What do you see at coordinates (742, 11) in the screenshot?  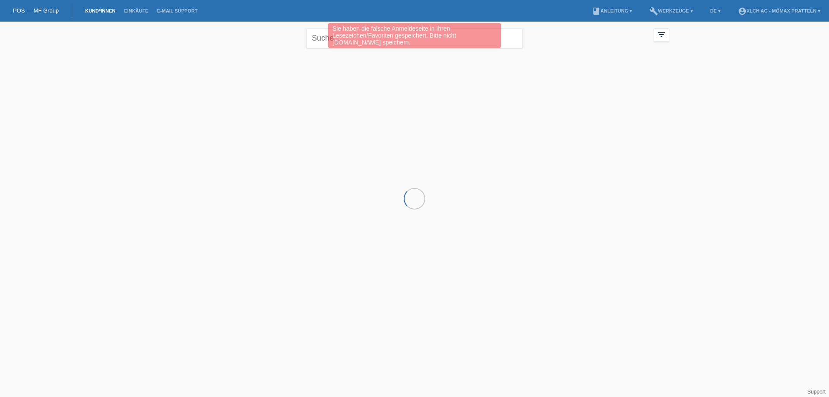 I see `i: account_circle` at bounding box center [742, 11].